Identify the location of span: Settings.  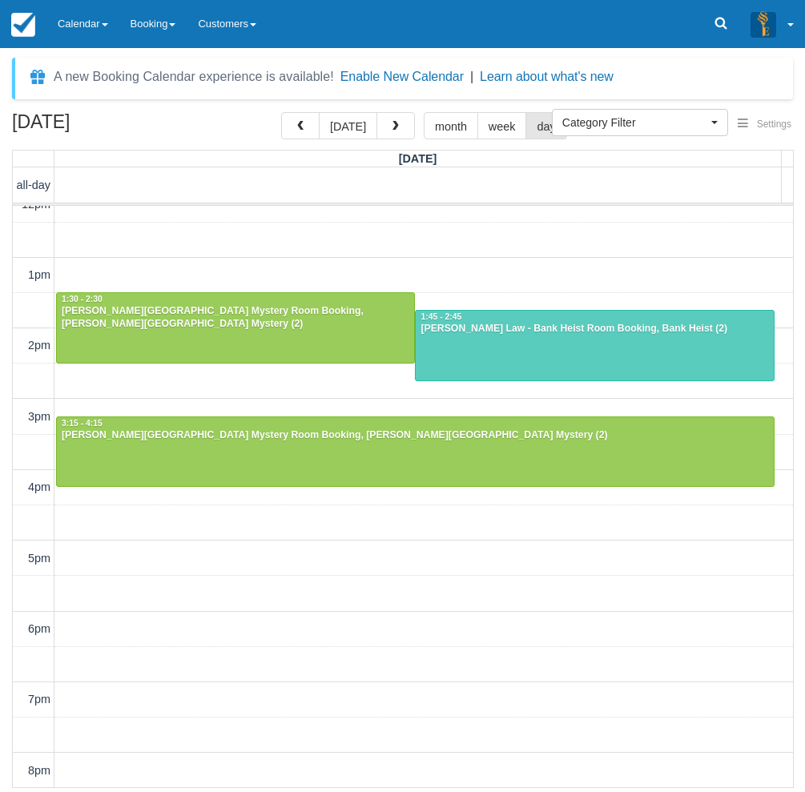
(773, 124).